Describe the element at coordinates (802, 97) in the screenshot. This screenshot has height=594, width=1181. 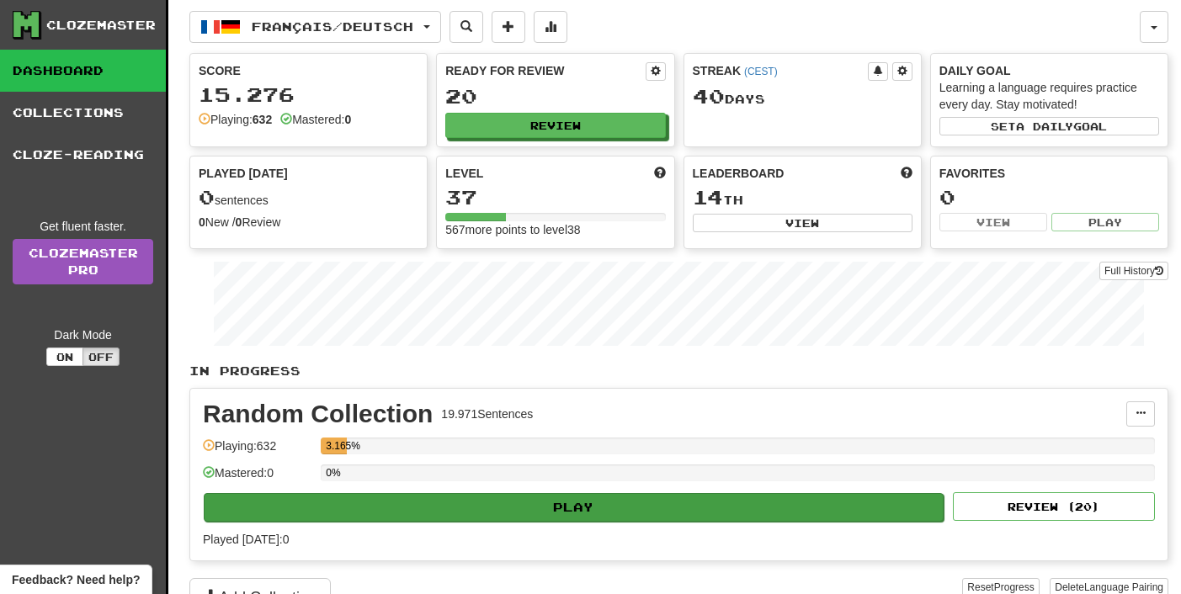
I see `div: Day s` at that location.